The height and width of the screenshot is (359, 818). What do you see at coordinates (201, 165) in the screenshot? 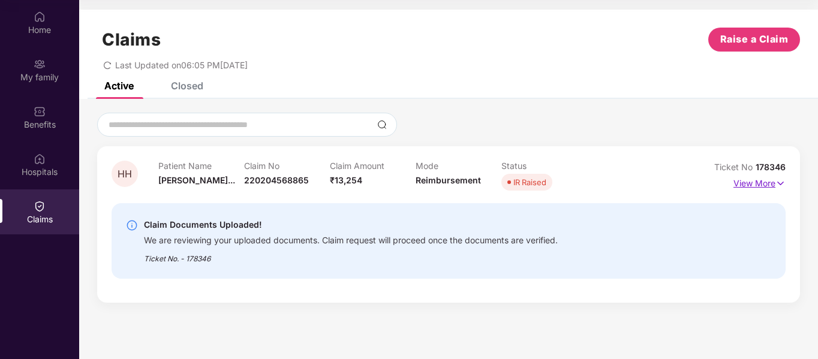
I see `p: Patient Name` at bounding box center [201, 165].